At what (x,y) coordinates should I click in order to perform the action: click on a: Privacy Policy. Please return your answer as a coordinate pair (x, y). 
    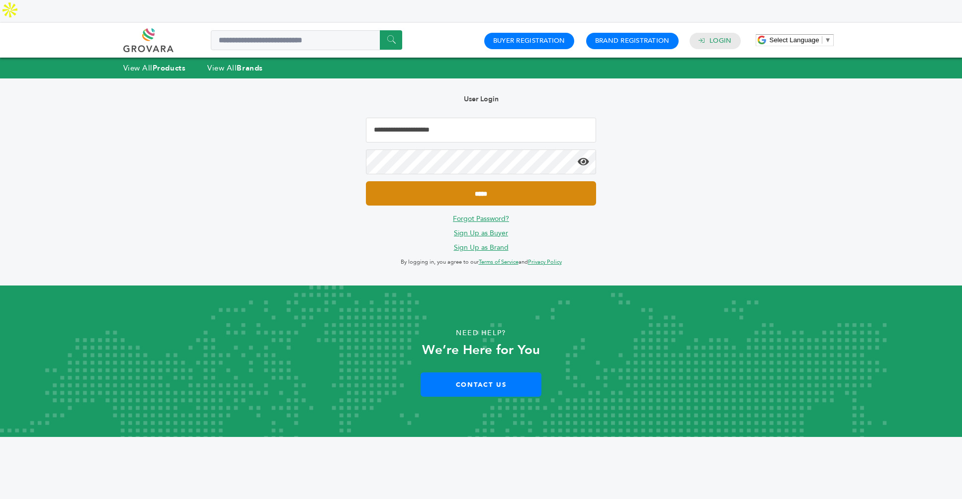
    Looking at the image, I should click on (545, 262).